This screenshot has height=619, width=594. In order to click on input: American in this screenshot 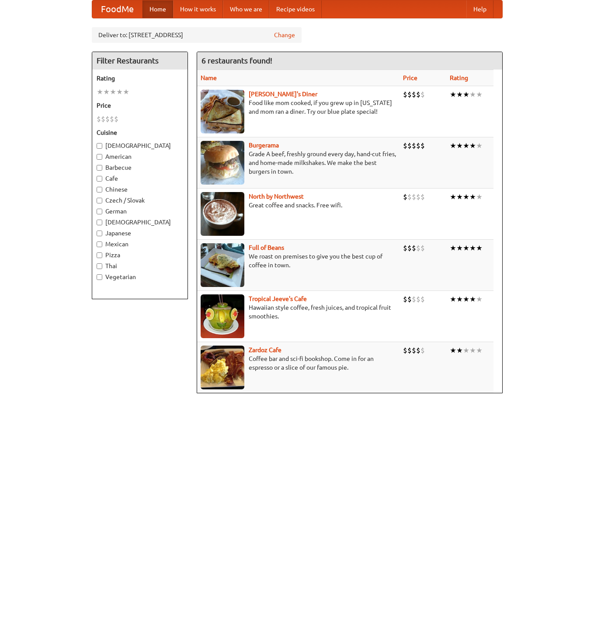, I will do `click(99, 157)`.